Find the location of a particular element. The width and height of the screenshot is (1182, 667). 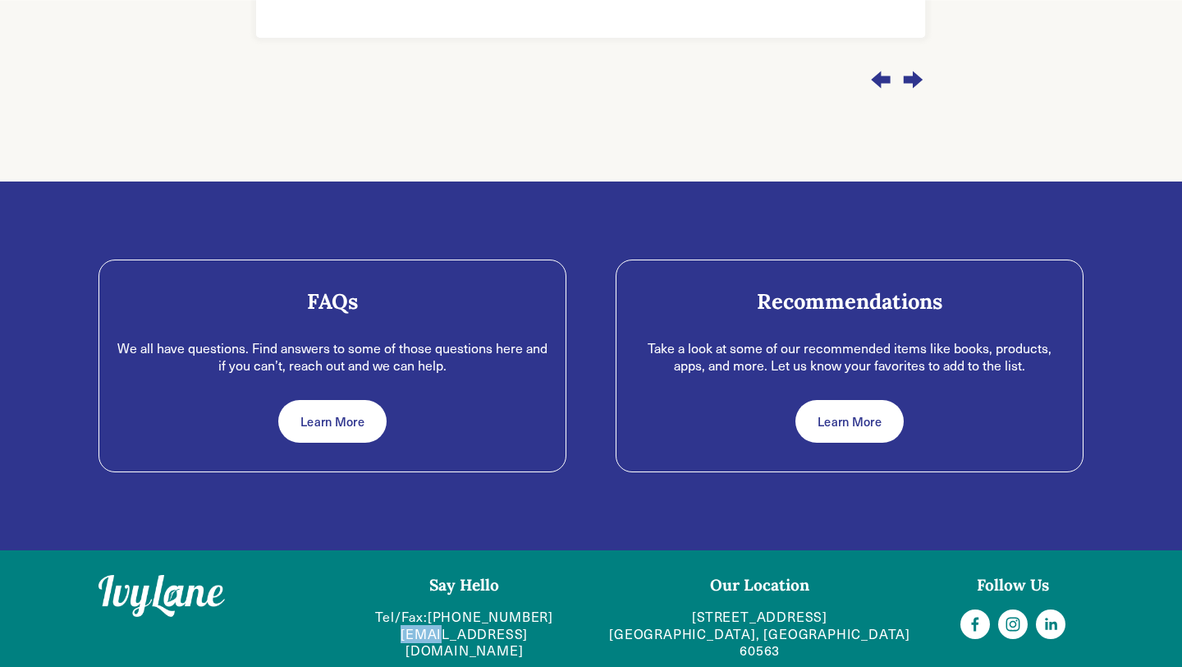

a: Instagram is located at coordinates (1013, 624).